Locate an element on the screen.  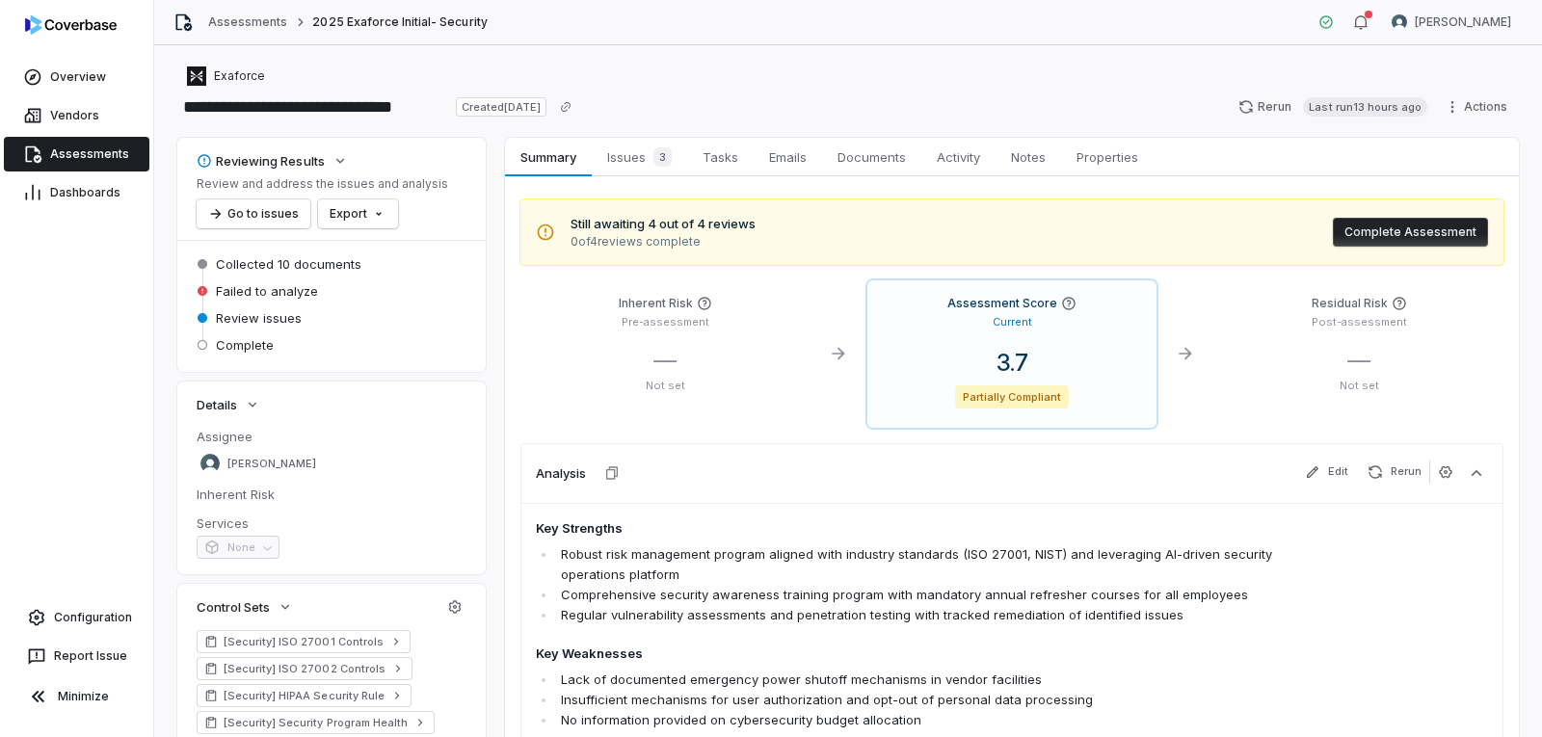
span: 3 is located at coordinates (662, 157).